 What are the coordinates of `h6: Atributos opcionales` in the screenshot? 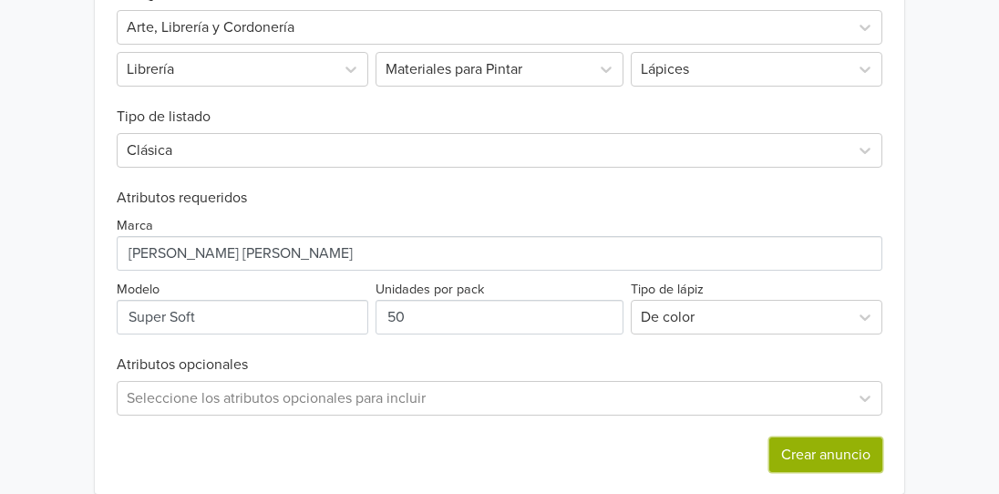 It's located at (499, 365).